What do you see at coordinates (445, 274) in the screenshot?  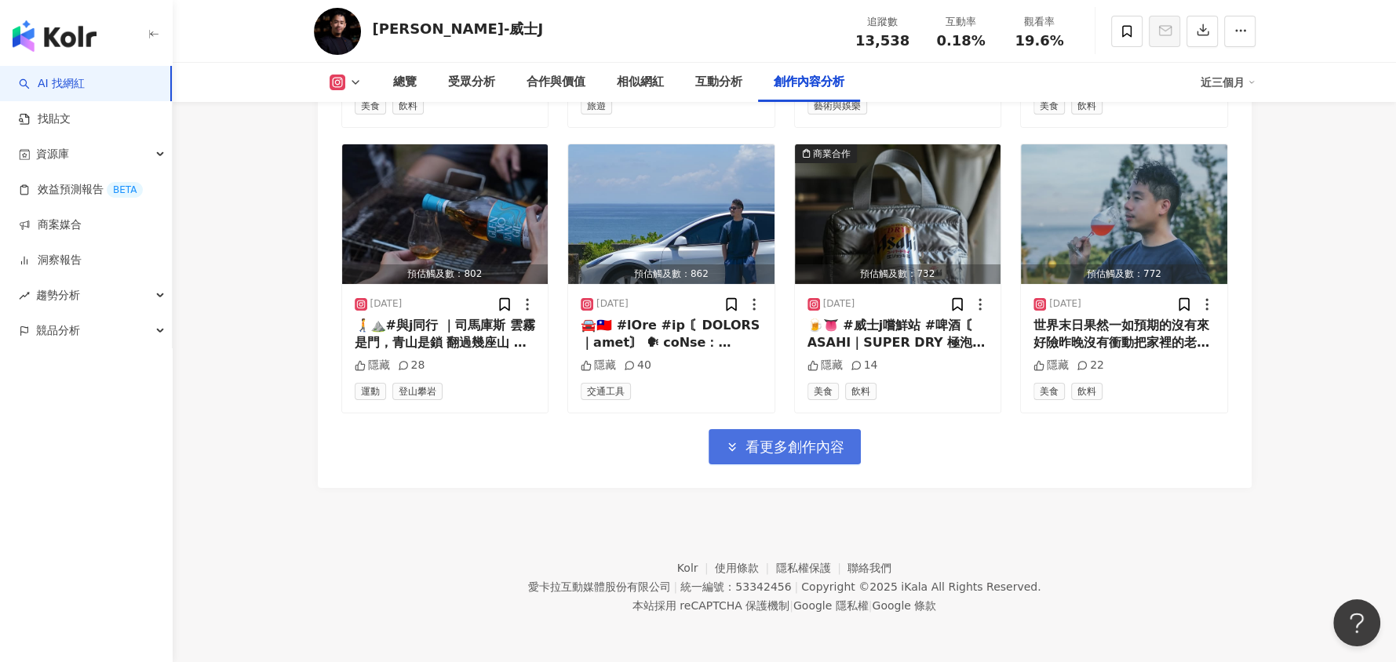 I see `div: 預估觸及數：802` at bounding box center [445, 274].